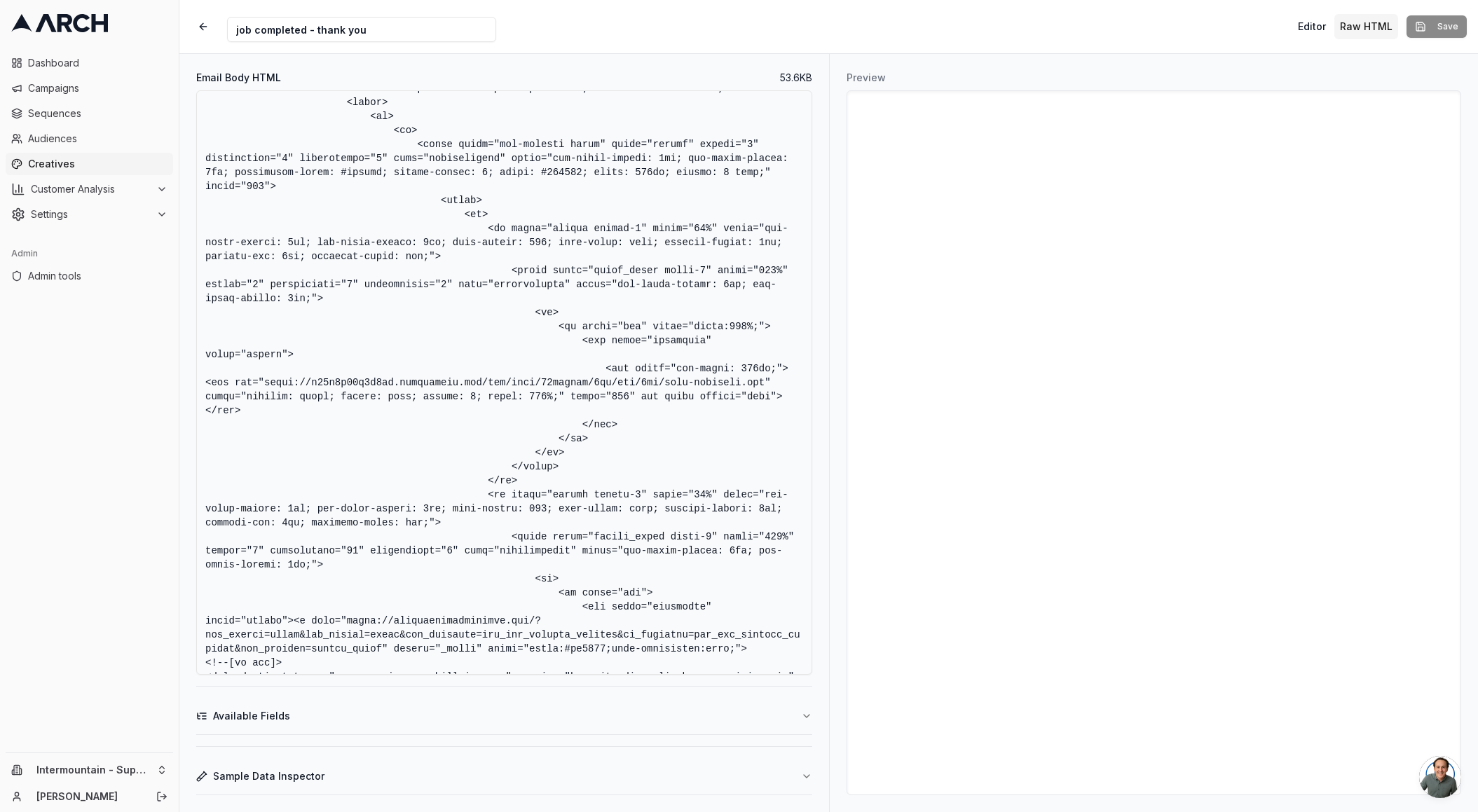 The width and height of the screenshot is (1478, 812). What do you see at coordinates (89, 769) in the screenshot?
I see `button: Intermountain - Superior Water & Air` at bounding box center [89, 769].